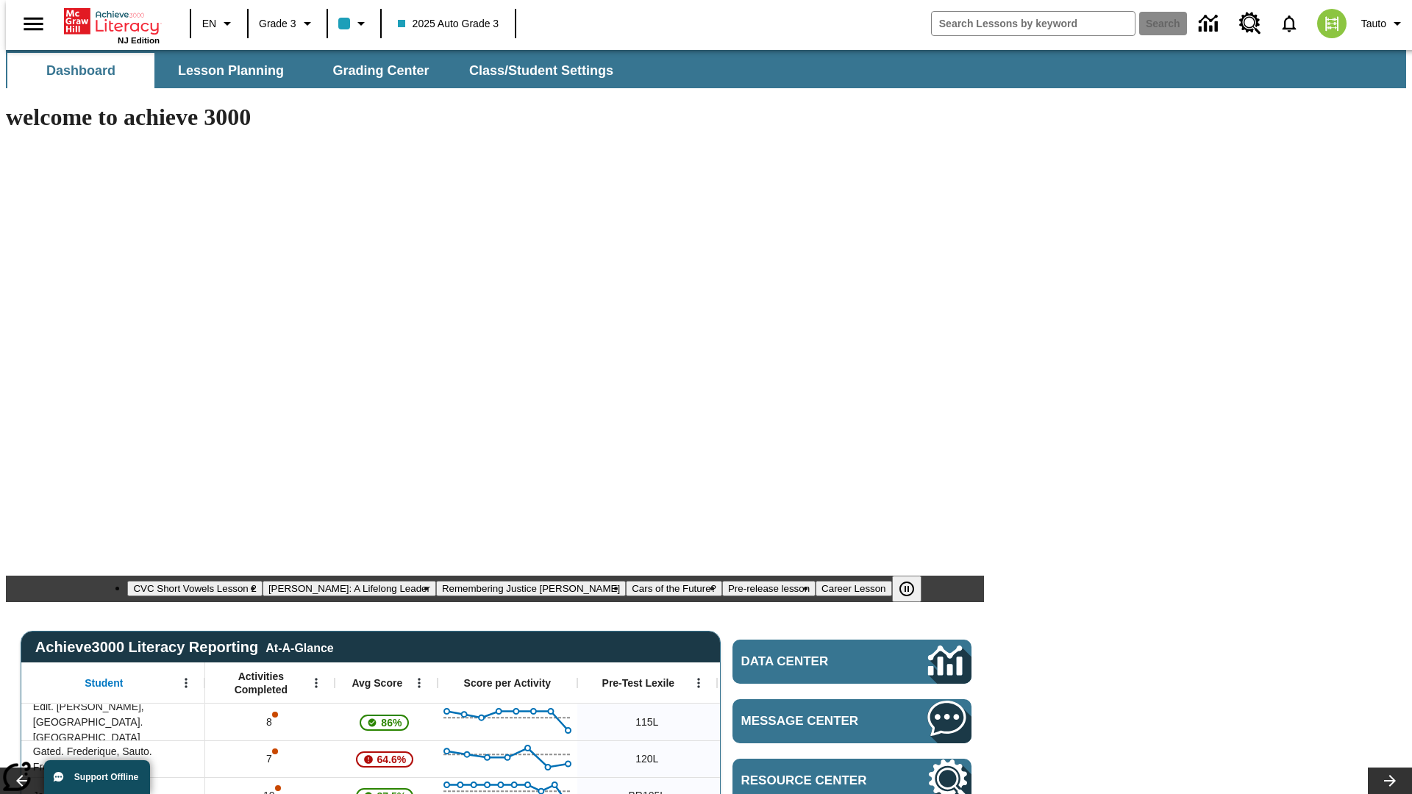 The height and width of the screenshot is (794, 1412). Describe the element at coordinates (106, 777) in the screenshot. I see `span: Support Offline` at that location.